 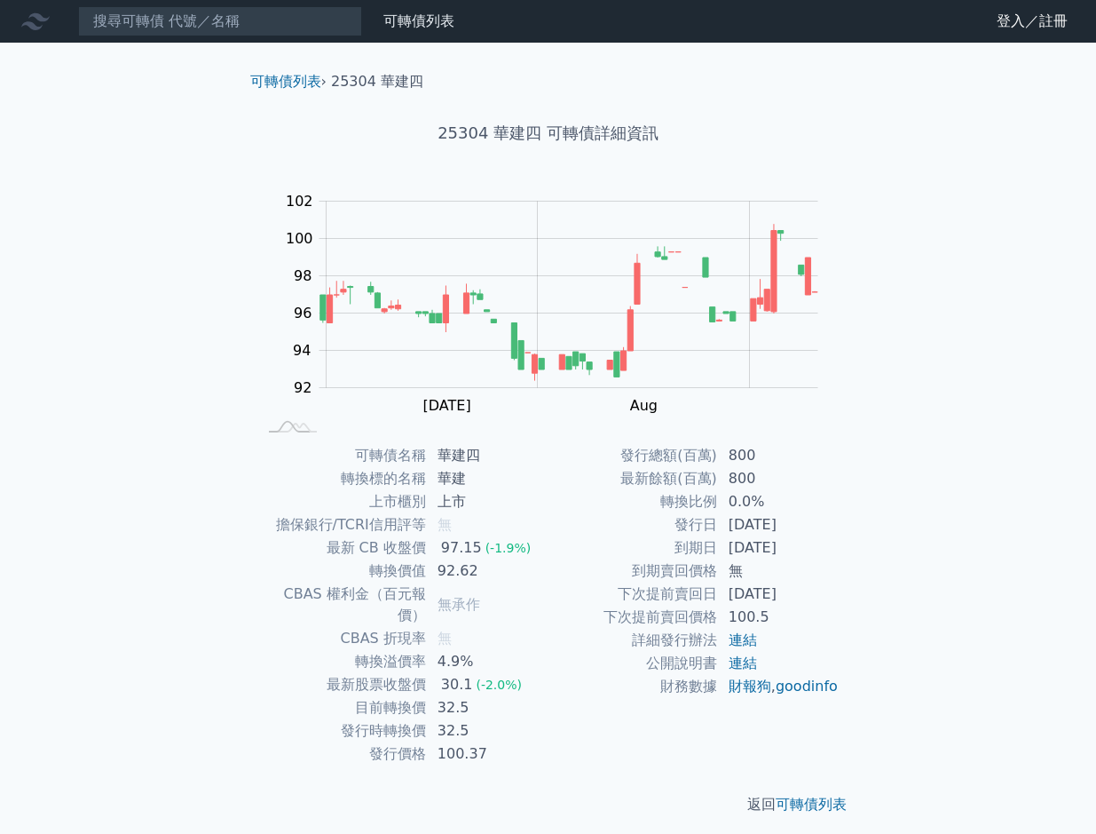 I want to click on td: 發行總額(百萬), so click(x=633, y=455).